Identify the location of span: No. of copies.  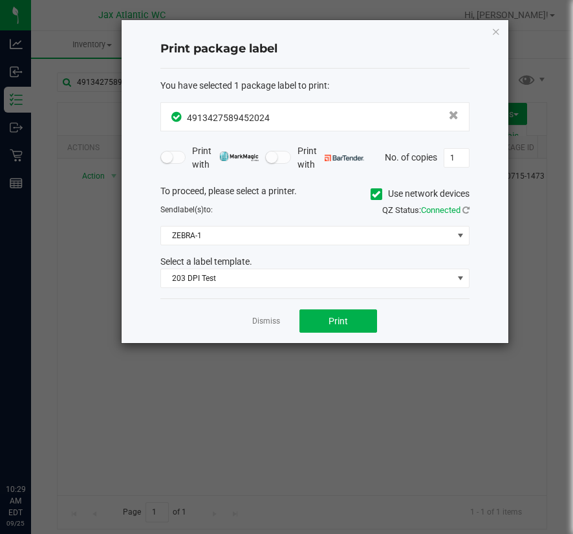
(411, 157).